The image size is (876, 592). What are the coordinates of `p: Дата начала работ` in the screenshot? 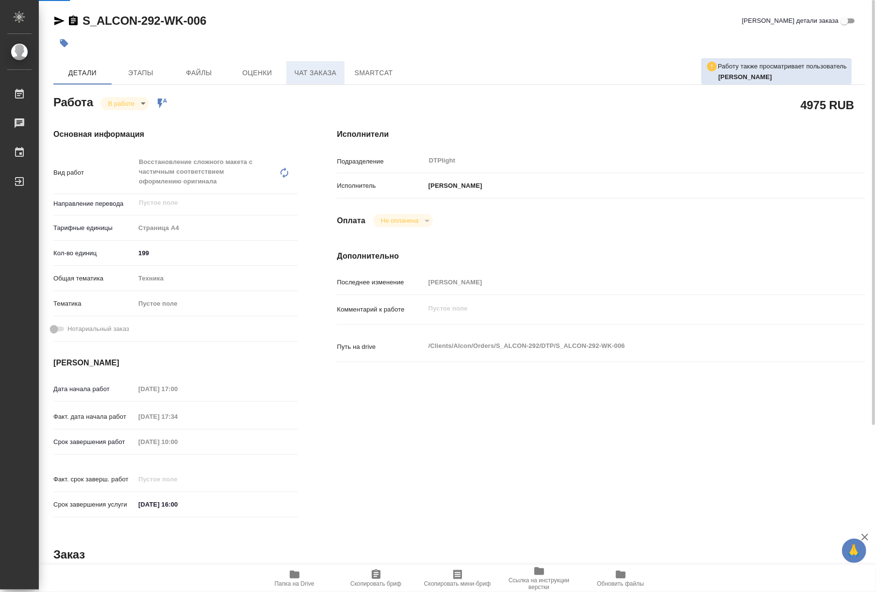 It's located at (94, 389).